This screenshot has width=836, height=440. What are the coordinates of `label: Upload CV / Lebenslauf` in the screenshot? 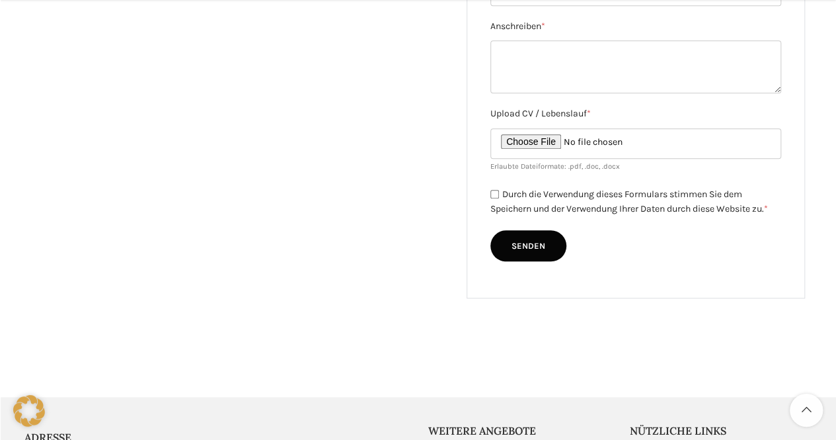 It's located at (636, 114).